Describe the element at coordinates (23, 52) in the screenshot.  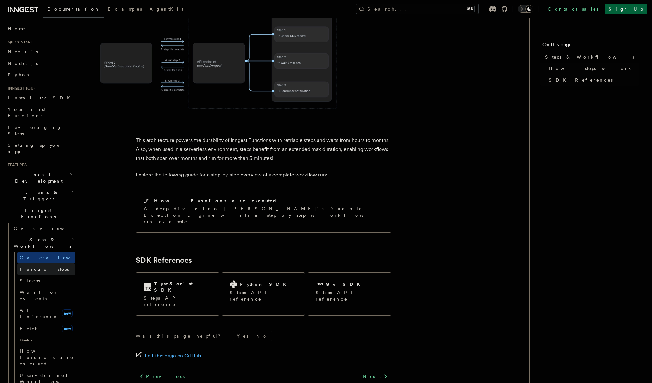
I see `span: Next.js` at that location.